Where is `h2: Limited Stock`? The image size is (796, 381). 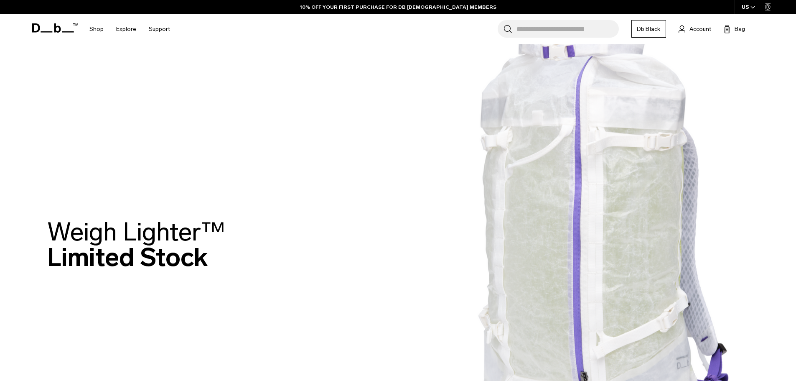
h2: Limited Stock is located at coordinates (136, 245).